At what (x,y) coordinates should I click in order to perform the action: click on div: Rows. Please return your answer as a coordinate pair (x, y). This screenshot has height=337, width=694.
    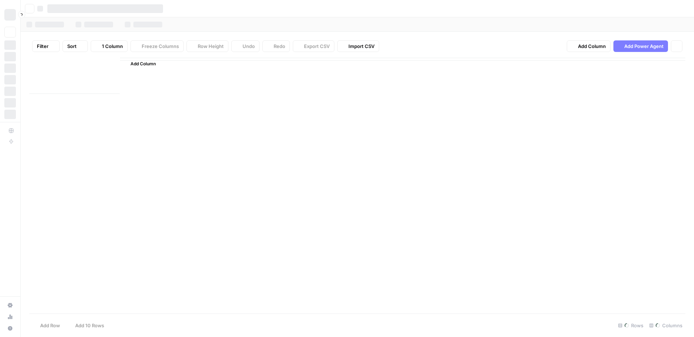
    Looking at the image, I should click on (630, 326).